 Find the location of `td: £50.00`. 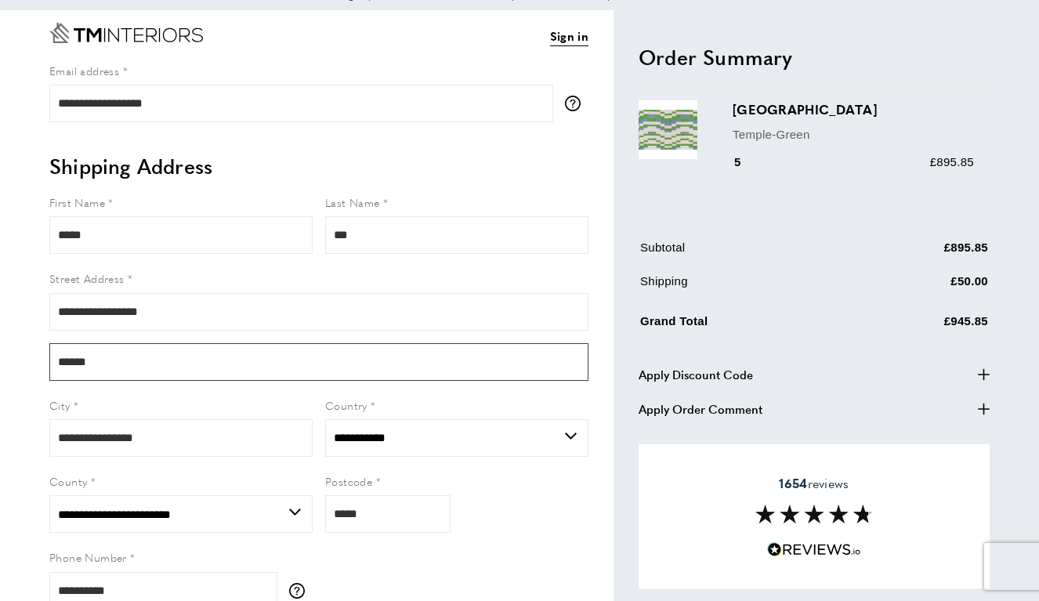

td: £50.00 is located at coordinates (920, 286).